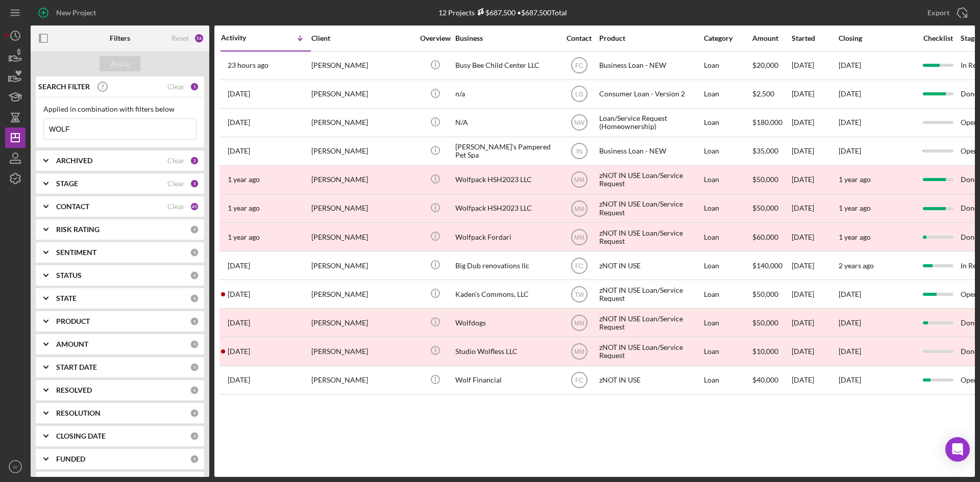 The image size is (980, 482). I want to click on text: TW, so click(579, 294).